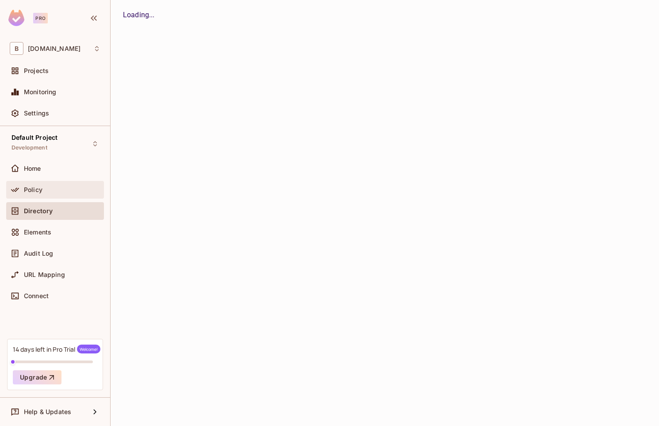  What do you see at coordinates (32, 169) in the screenshot?
I see `span: Home` at bounding box center [32, 169].